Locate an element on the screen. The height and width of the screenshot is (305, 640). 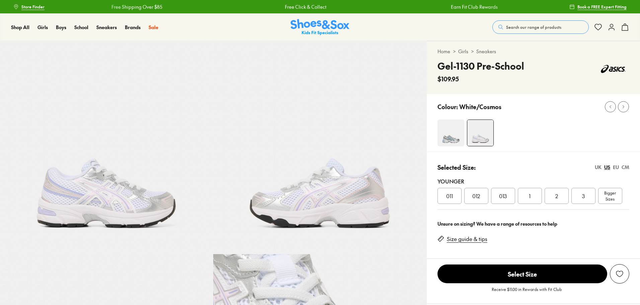
span: Search our range of products is located at coordinates (534, 27).